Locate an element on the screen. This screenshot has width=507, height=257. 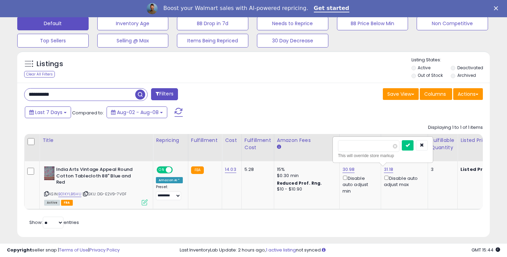
div: 15% is located at coordinates (305, 170).